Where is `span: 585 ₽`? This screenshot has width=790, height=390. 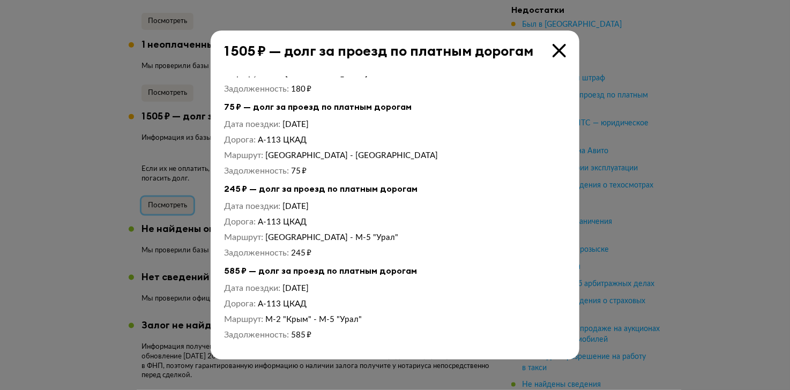
span: 585 ₽ is located at coordinates (302, 334).